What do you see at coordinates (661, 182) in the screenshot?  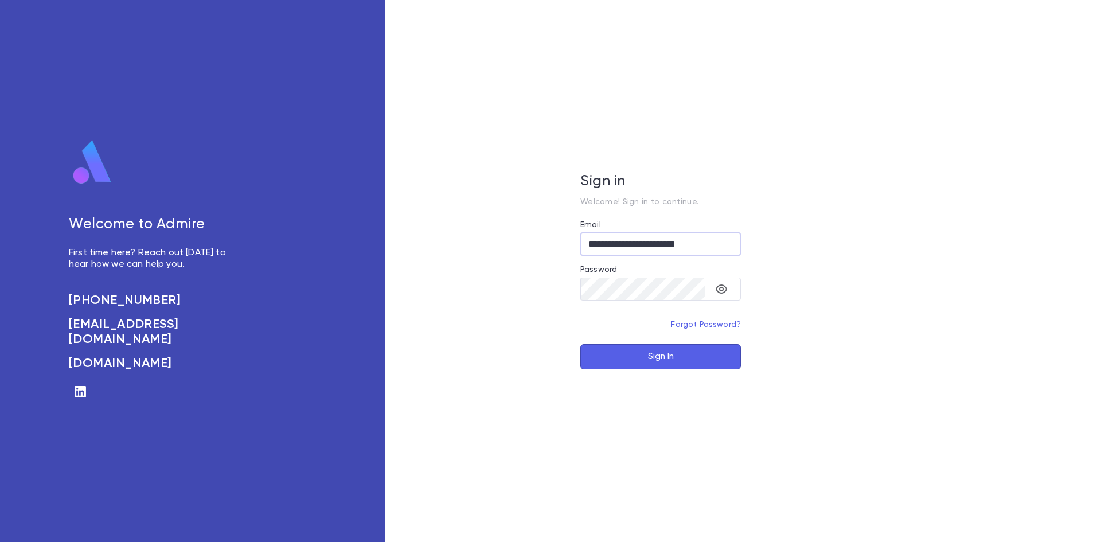 I see `h5: Sign in` at bounding box center [661, 182].